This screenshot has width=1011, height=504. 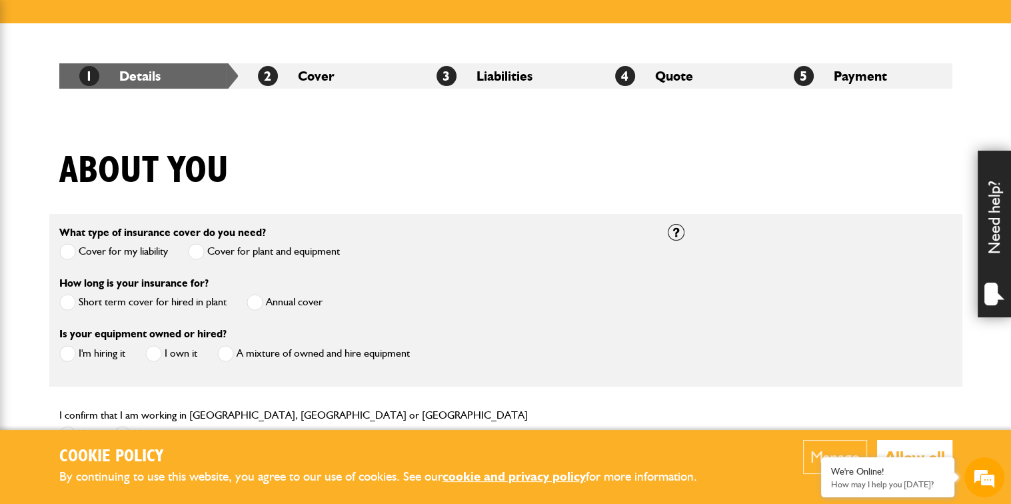 What do you see at coordinates (134, 283) in the screenshot?
I see `label: How long is your insurance for?` at bounding box center [134, 283].